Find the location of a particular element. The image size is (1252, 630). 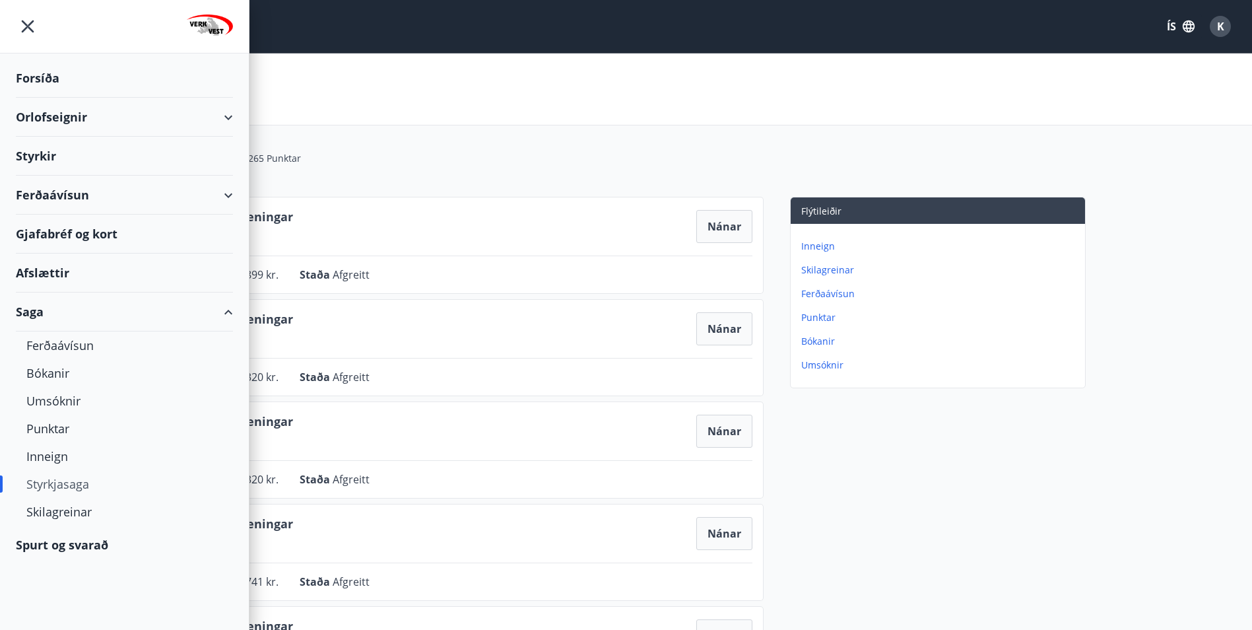

div: Saga is located at coordinates (124, 311).